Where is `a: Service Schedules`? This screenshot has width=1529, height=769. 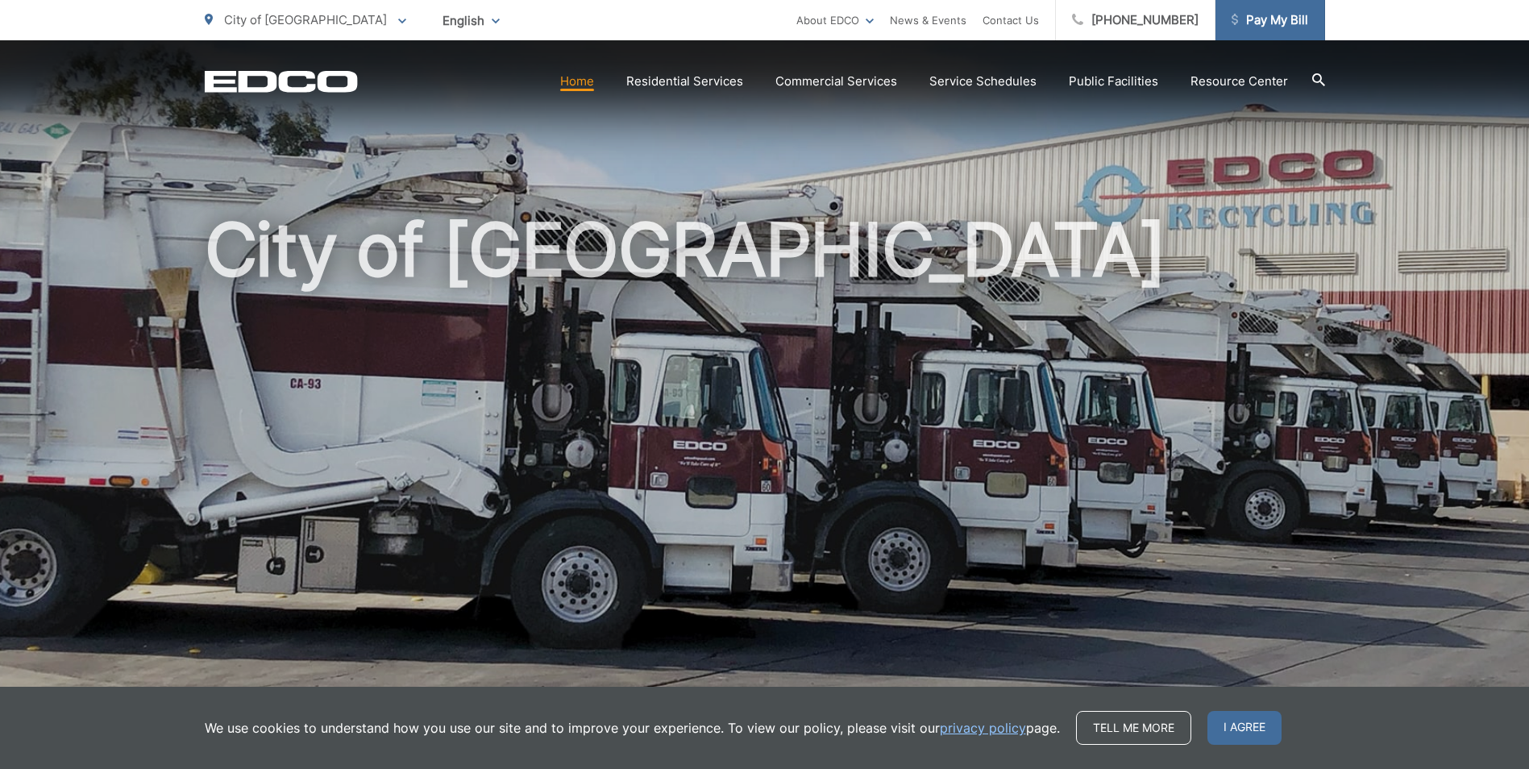 a: Service Schedules is located at coordinates (983, 81).